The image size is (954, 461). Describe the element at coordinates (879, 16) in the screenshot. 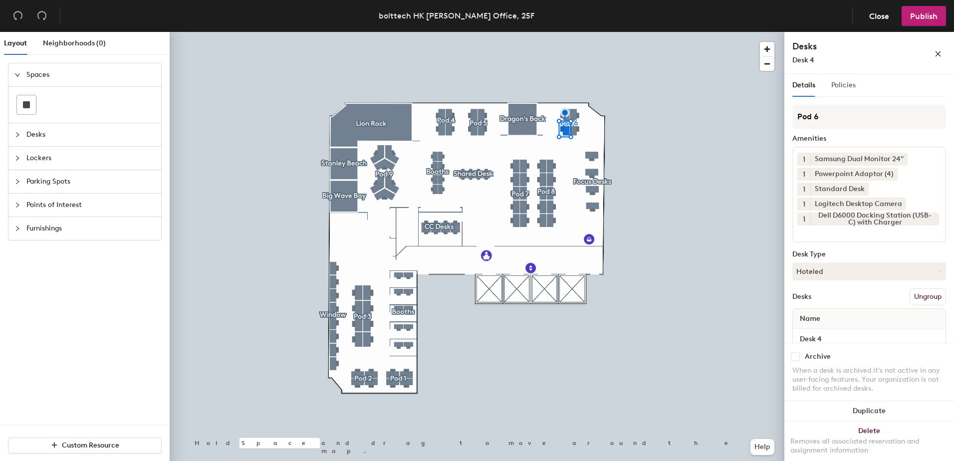

I see `button: Close` at that location.